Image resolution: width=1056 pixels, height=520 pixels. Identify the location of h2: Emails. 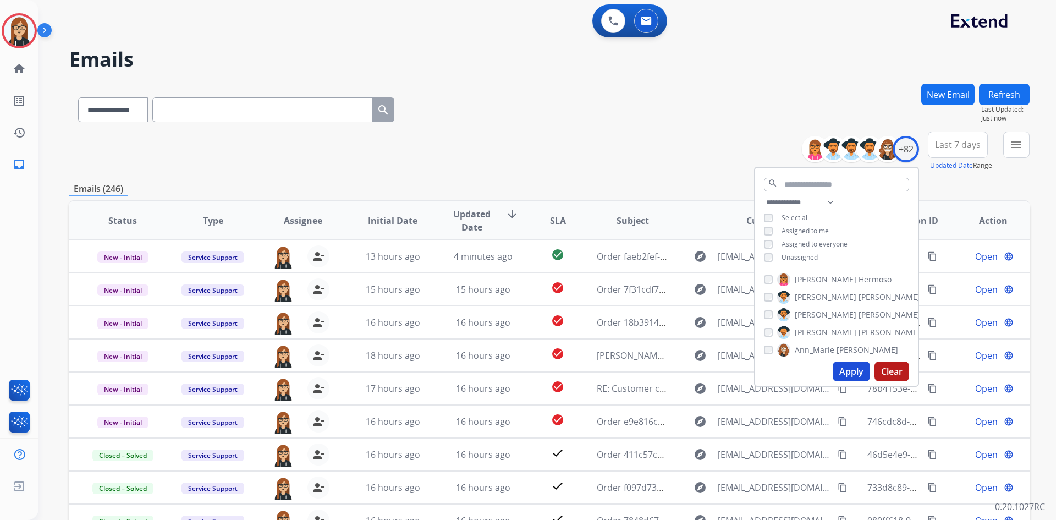
(550, 59).